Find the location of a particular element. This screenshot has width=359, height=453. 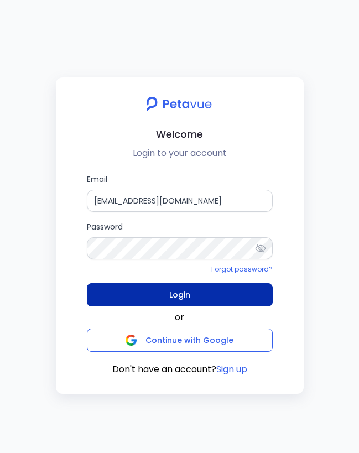

span: Continue with Google is located at coordinates (189, 340).